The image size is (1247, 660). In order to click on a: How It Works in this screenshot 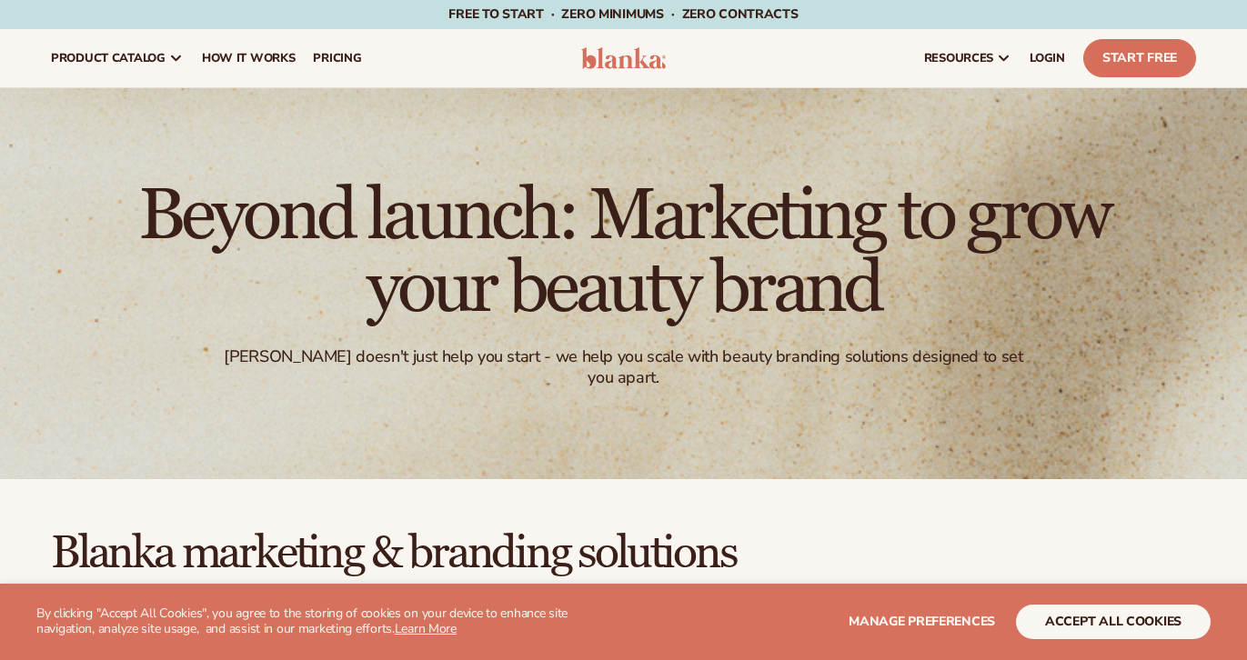, I will do `click(248, 58)`.